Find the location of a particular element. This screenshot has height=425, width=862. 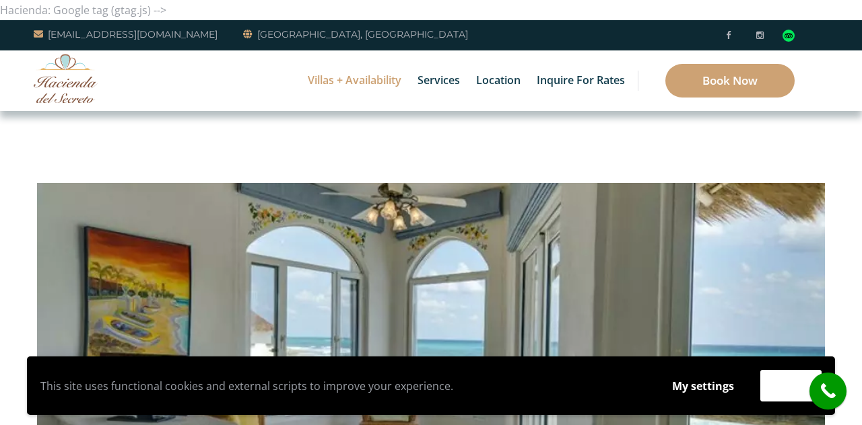

a: Book Now is located at coordinates (730, 81).